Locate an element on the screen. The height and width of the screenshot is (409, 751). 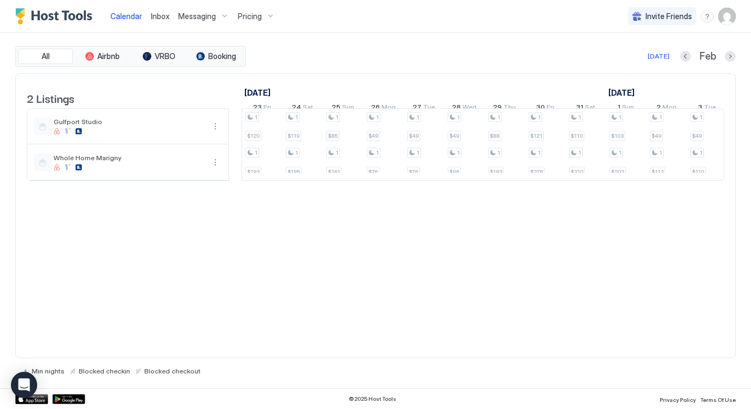
span: $161 is located at coordinates (334, 172).